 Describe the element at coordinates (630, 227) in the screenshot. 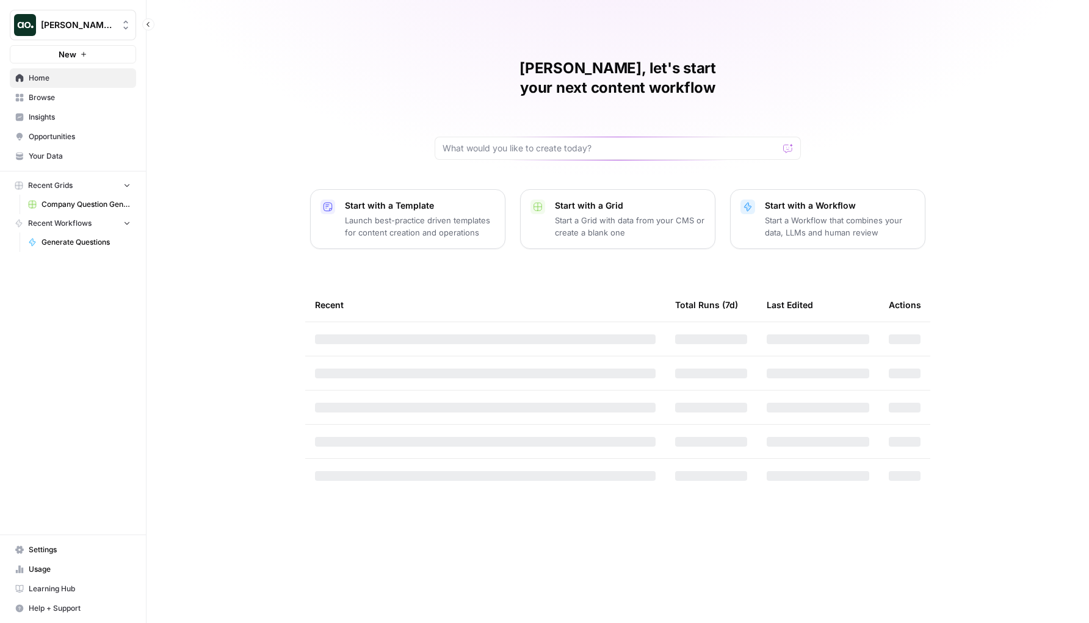

I see `p: Start a Grid with data from your CMS or create a blank one` at that location.